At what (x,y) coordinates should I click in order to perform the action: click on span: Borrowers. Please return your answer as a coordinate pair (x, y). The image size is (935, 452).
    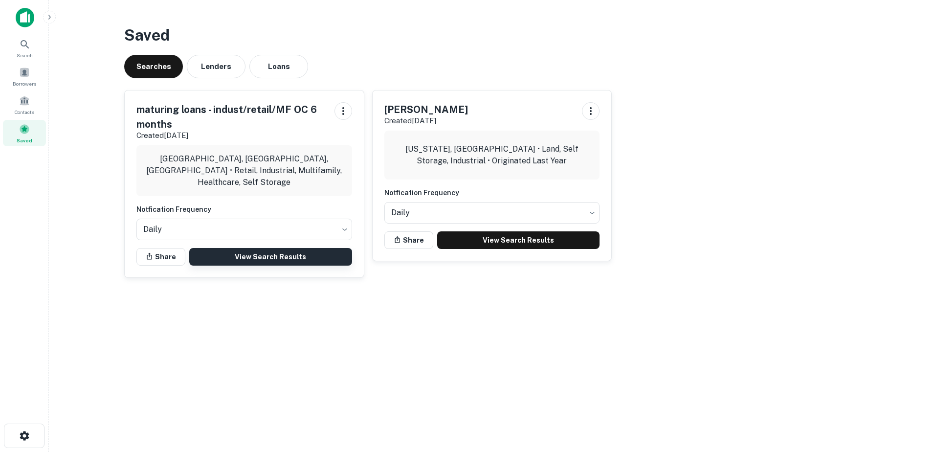
    Looking at the image, I should click on (24, 84).